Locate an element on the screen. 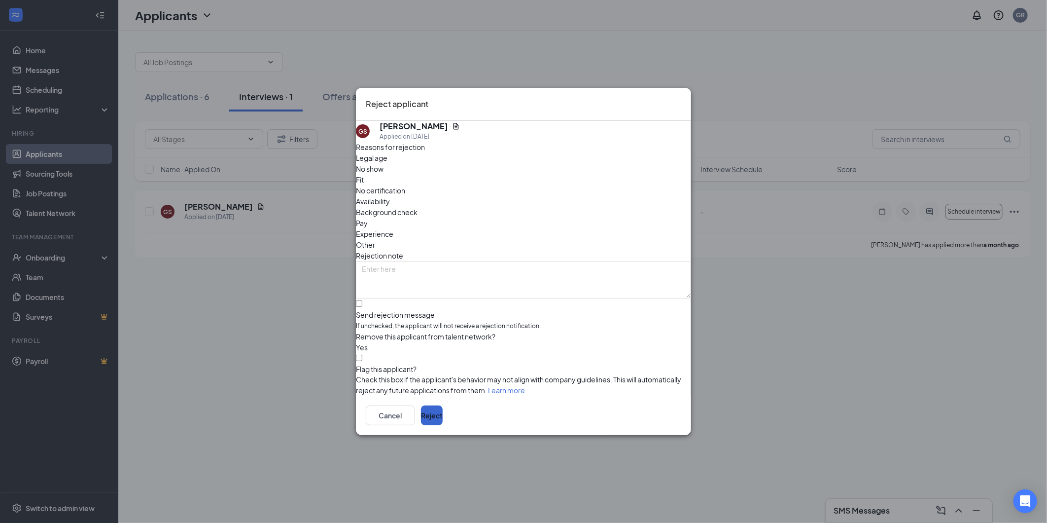 The image size is (1047, 523). span: If unchecked, the applicant will not receive a rejection notification. is located at coordinates (524, 326).